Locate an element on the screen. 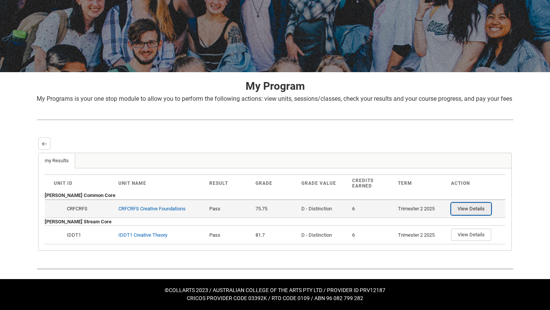  strong: My Program is located at coordinates (275, 86).